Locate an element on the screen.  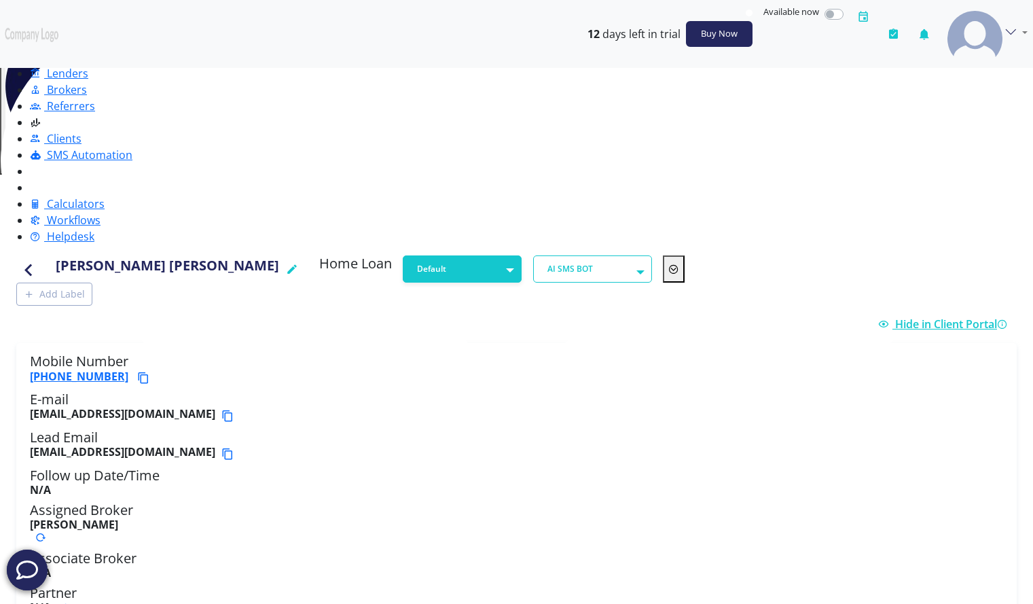
button: Add Label is located at coordinates (54, 294).